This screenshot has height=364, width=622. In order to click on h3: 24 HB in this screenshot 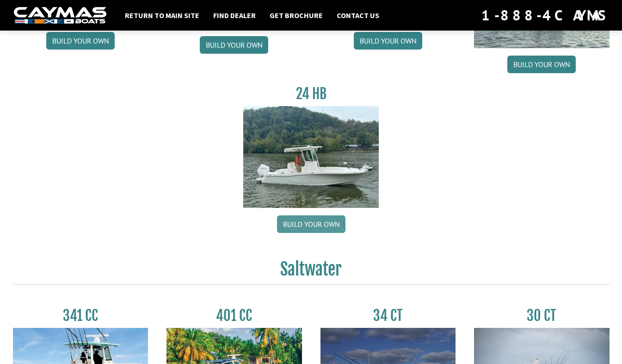, I will do `click(311, 93)`.